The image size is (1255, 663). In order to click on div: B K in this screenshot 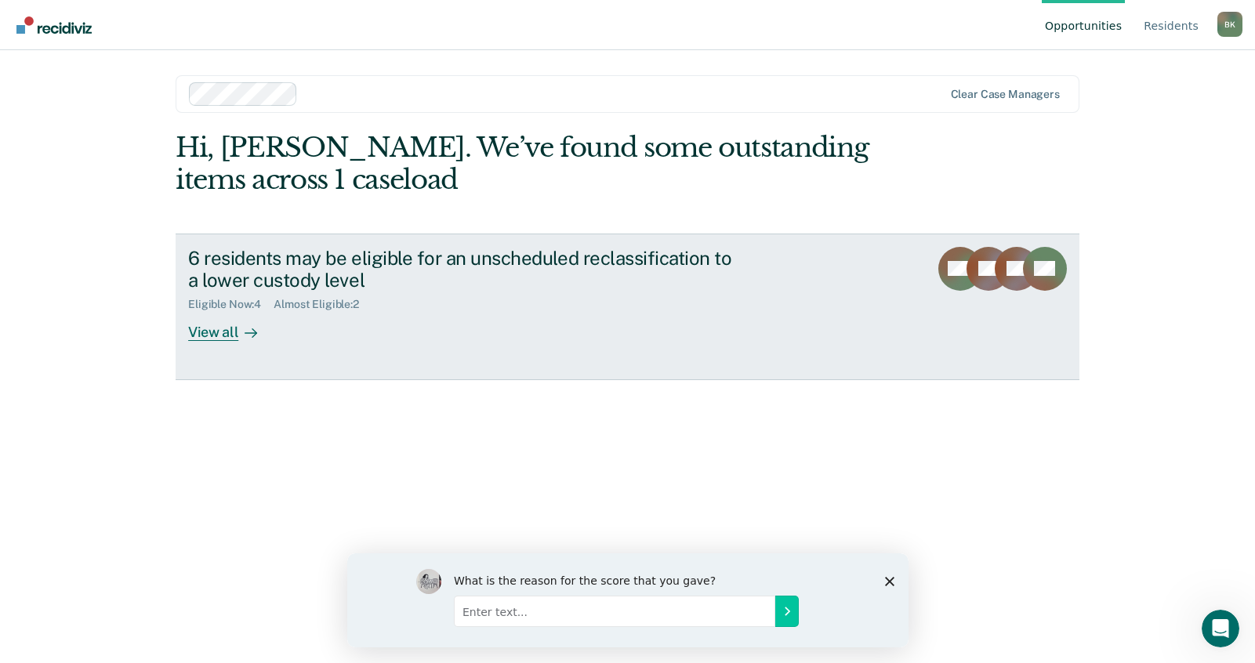, I will do `click(1230, 24)`.